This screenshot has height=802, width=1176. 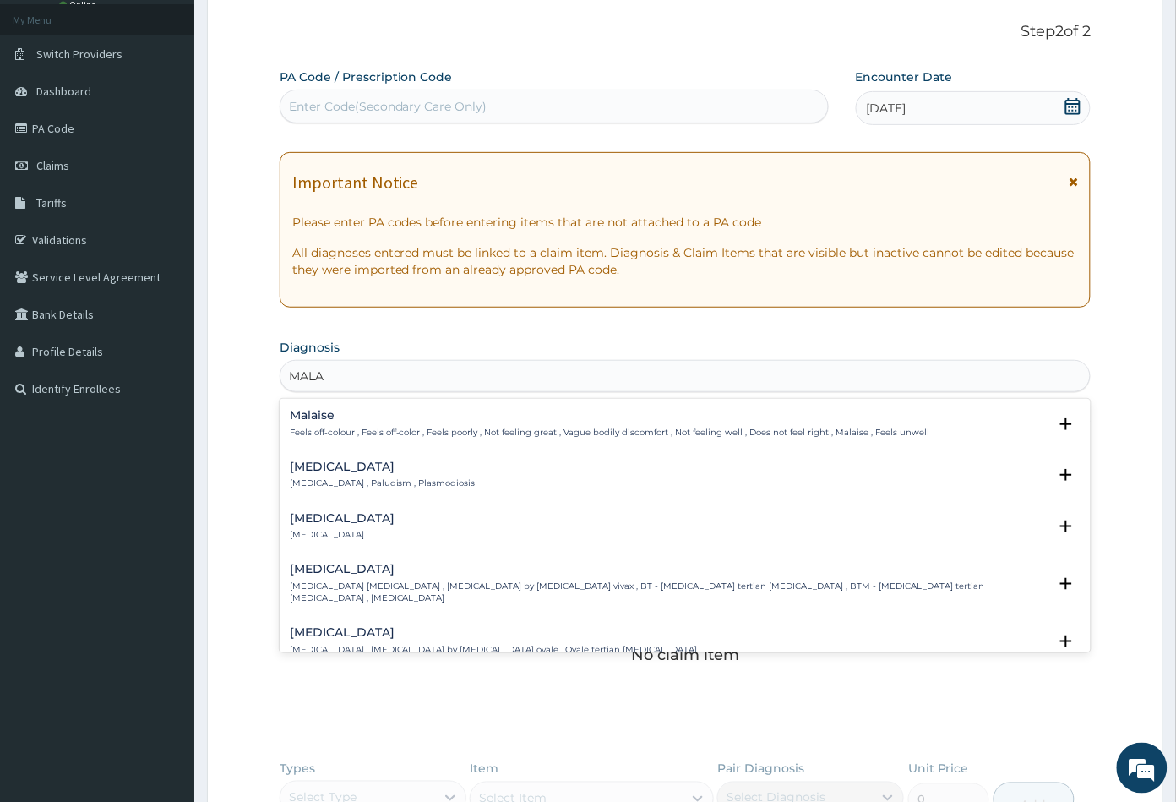 I want to click on span: Dashboard, so click(x=63, y=91).